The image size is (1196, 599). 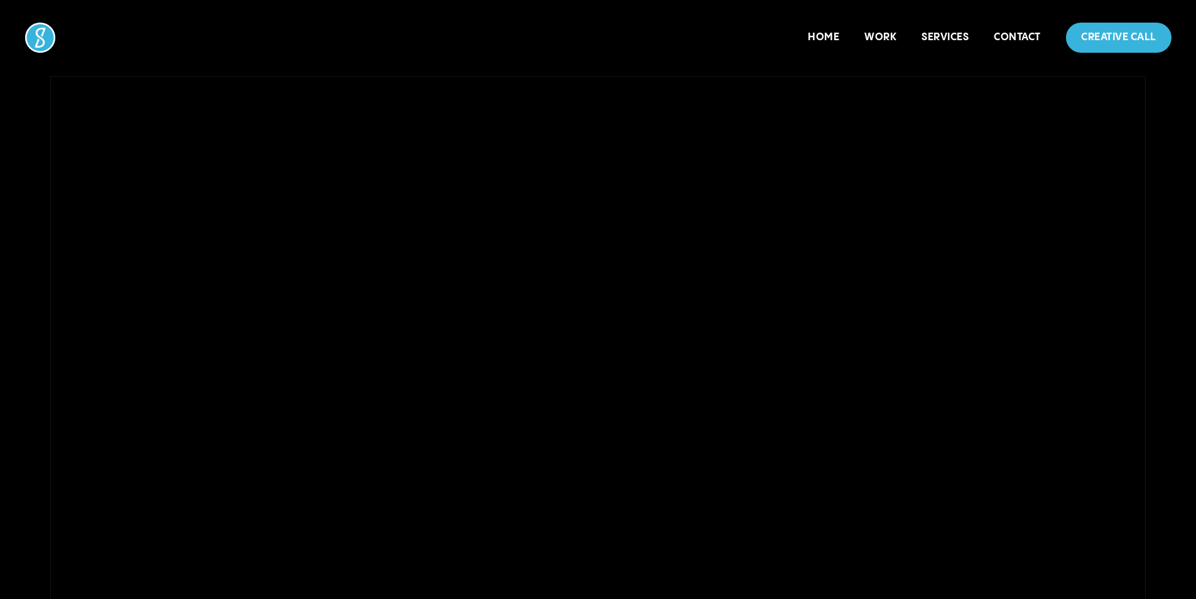 What do you see at coordinates (1119, 38) in the screenshot?
I see `p: Creative Call` at bounding box center [1119, 38].